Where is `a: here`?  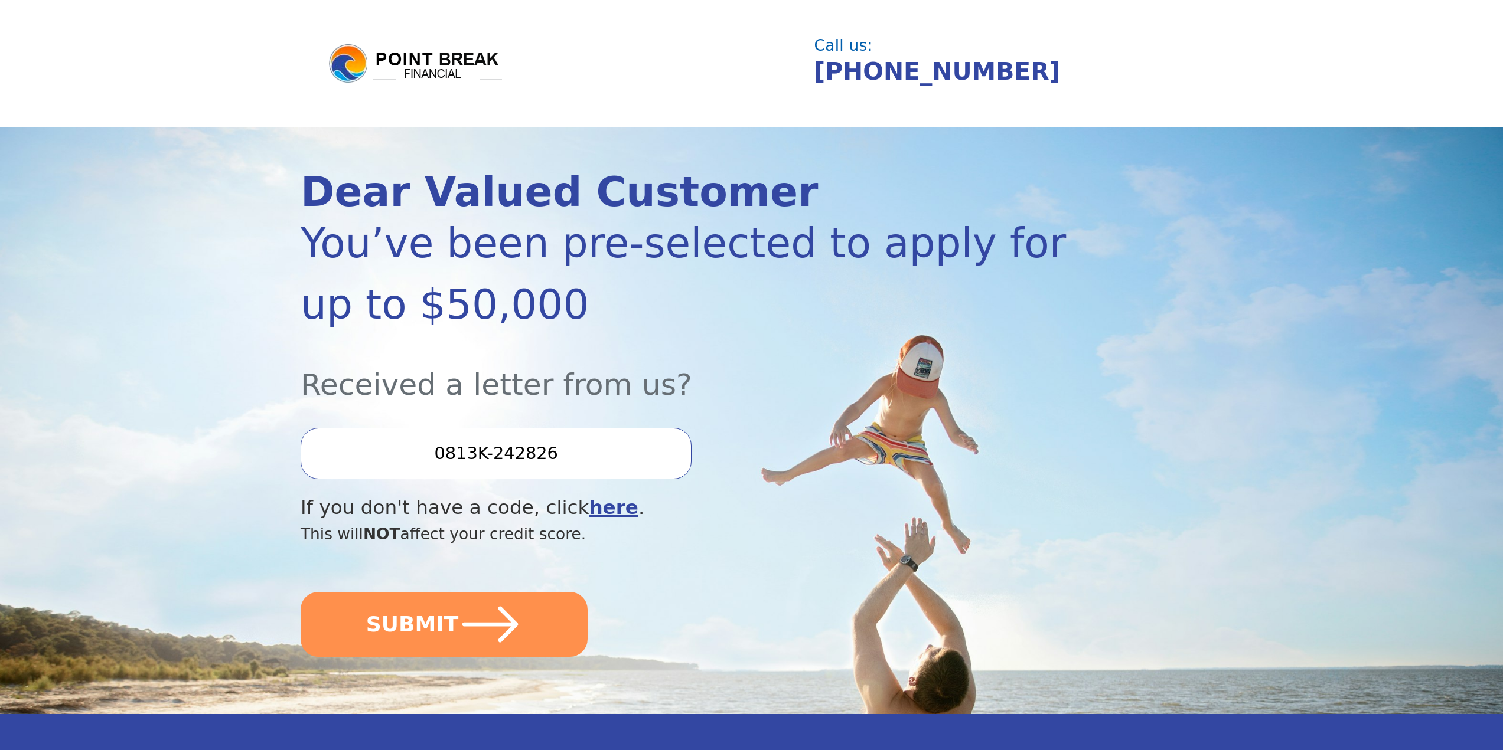
a: here is located at coordinates (613, 508).